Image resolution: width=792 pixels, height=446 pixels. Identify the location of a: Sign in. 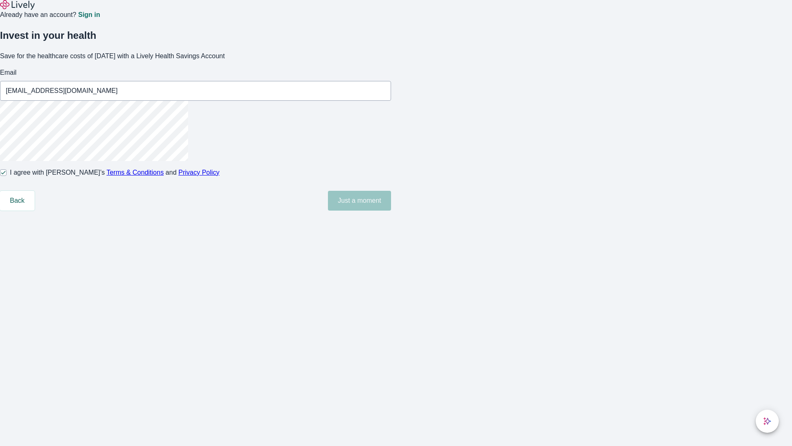
(89, 15).